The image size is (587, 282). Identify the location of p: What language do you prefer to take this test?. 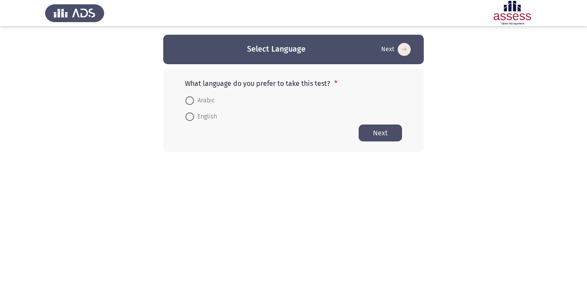
(293, 83).